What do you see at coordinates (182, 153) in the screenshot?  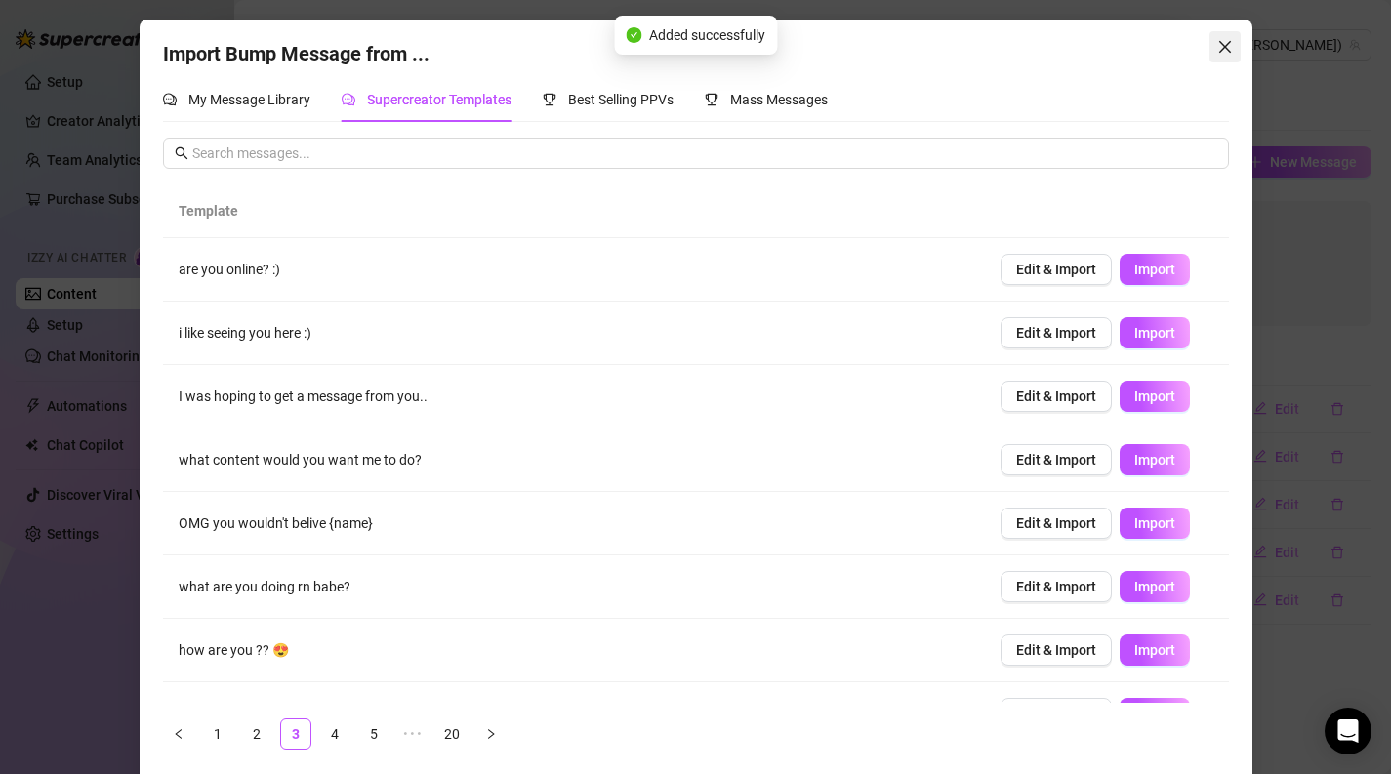 I see `span: search` at bounding box center [182, 153].